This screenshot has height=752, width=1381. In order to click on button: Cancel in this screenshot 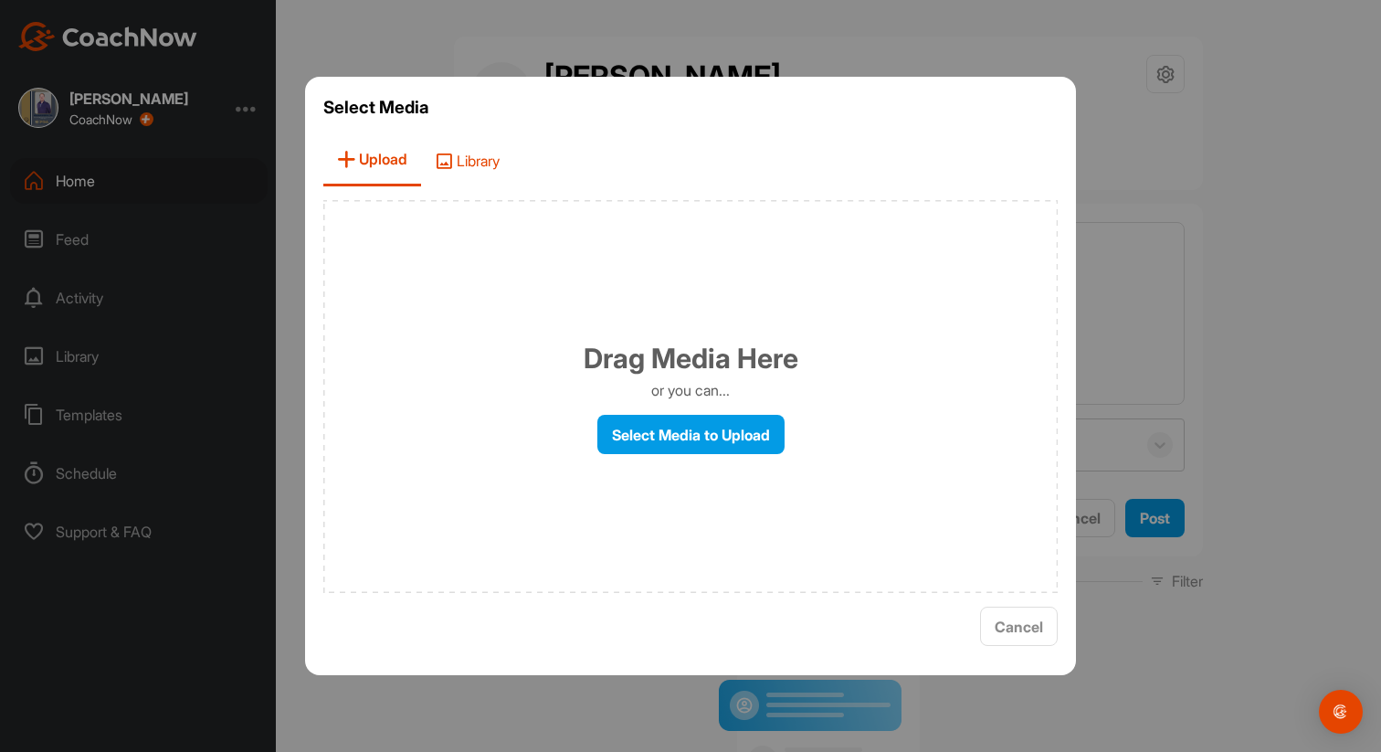, I will do `click(1018, 626)`.